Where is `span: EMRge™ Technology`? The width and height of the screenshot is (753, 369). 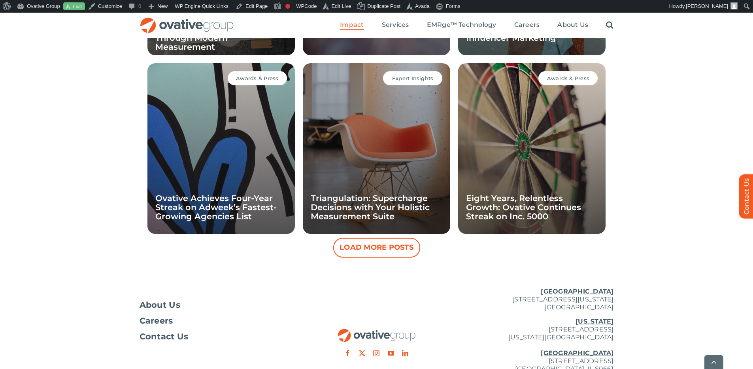 span: EMRge™ Technology is located at coordinates (462, 25).